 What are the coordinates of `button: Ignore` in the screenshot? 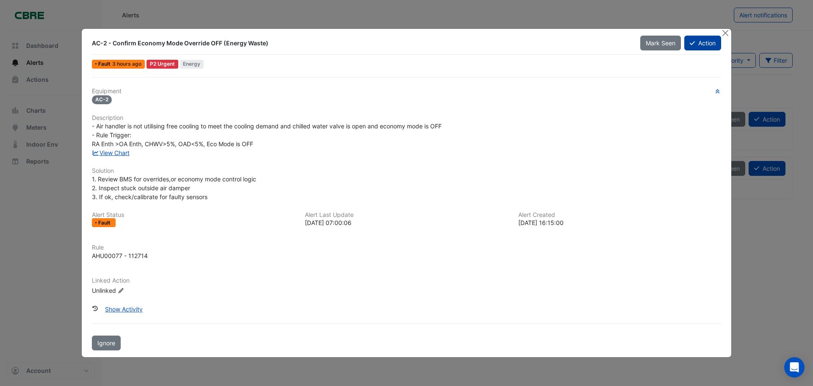 It's located at (106, 343).